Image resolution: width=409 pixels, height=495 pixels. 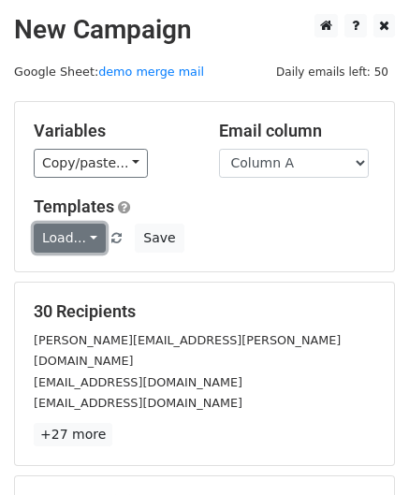 What do you see at coordinates (108, 71) in the screenshot?
I see `small: Google Sheet:` at bounding box center [108, 71].